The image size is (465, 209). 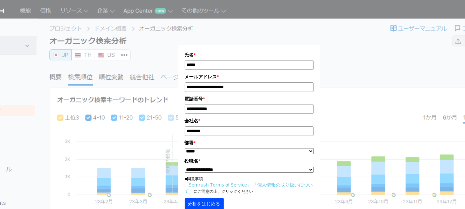 I want to click on p: ■同意事項 にご同意の上、クリックください, so click(x=249, y=185).